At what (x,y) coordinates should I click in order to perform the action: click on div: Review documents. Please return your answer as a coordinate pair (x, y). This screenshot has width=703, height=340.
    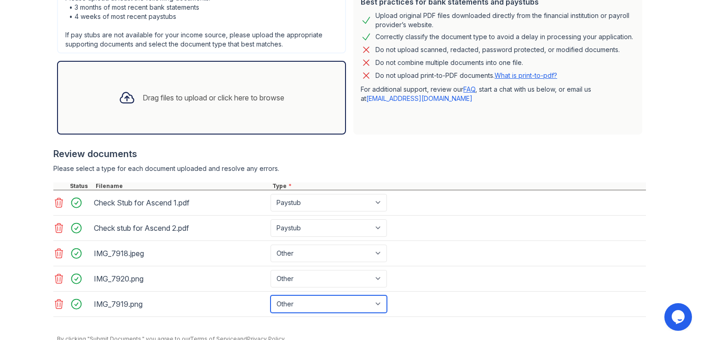
    Looking at the image, I should click on (350, 154).